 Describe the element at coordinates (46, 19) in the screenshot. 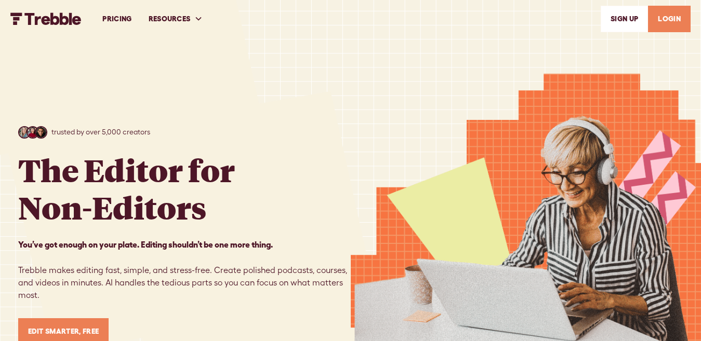

I see `img: Trebble FM Logo` at that location.